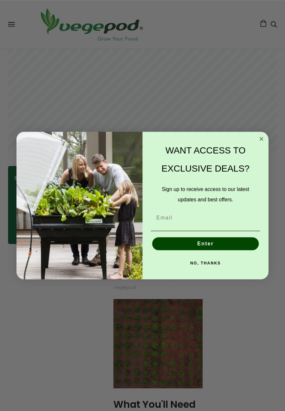 This screenshot has width=285, height=411. I want to click on input: Email, so click(206, 218).